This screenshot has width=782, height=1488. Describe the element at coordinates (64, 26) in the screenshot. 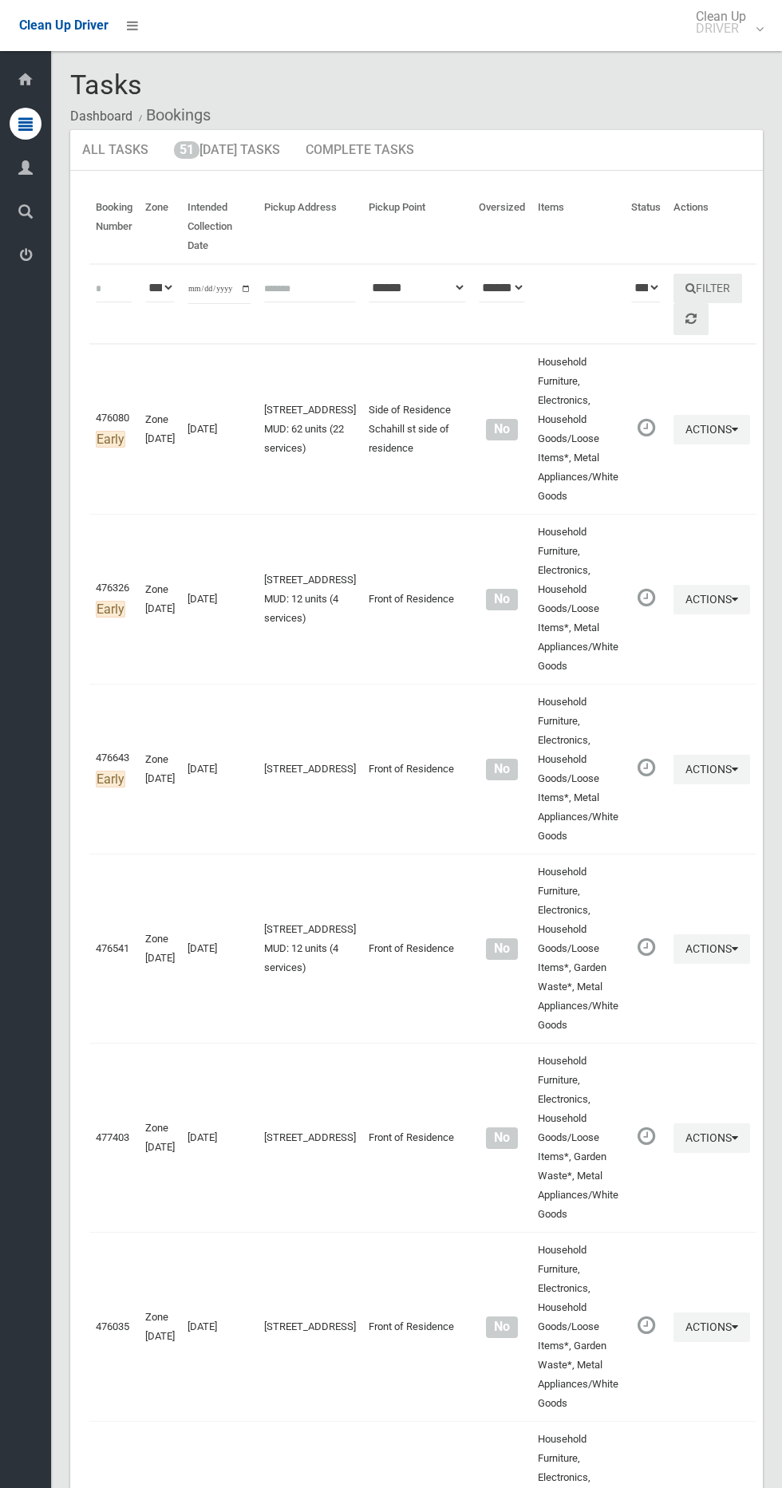

I see `a: Clean Up Driver` at that location.